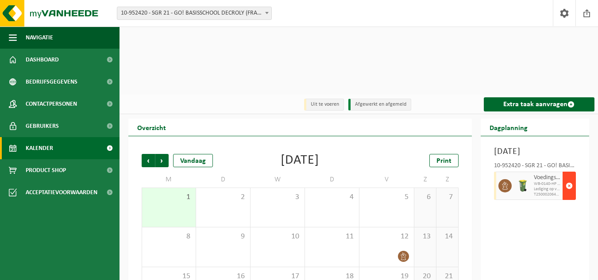 The image size is (598, 280). Describe the element at coordinates (223, 237) in the screenshot. I see `span: 9` at that location.